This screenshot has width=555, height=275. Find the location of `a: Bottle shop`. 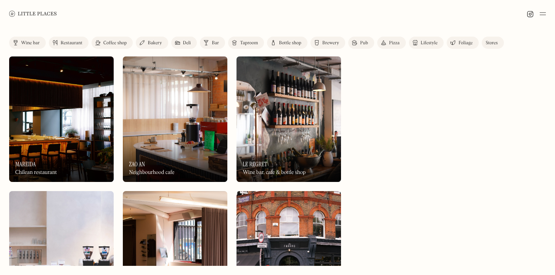

a: Bottle shop is located at coordinates (287, 43).